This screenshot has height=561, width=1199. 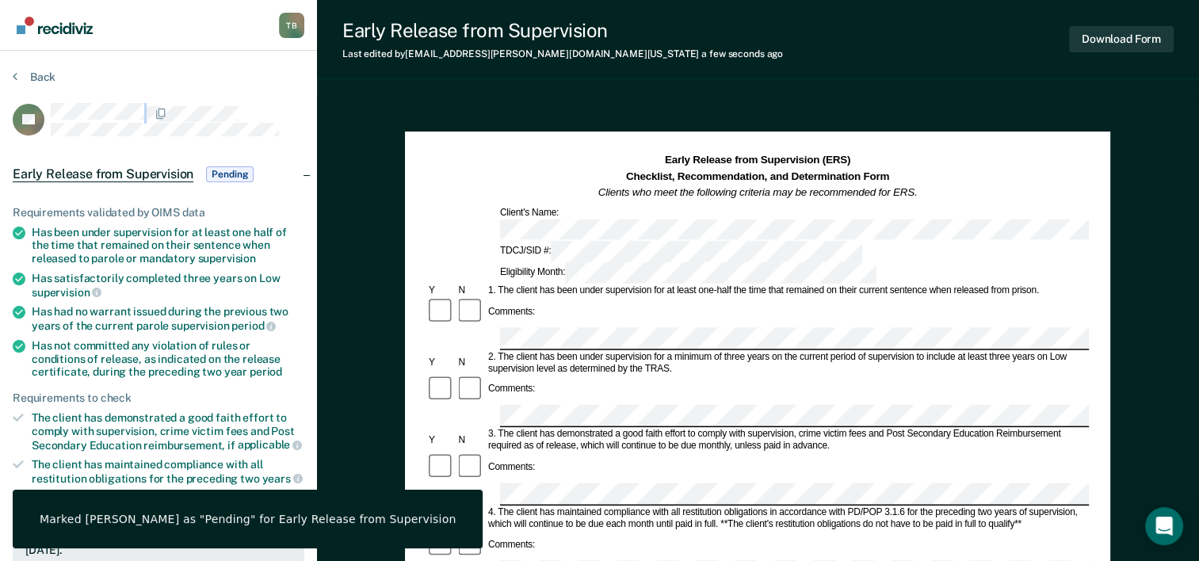 What do you see at coordinates (269, 445) in the screenshot?
I see `span: applicable` at bounding box center [269, 445].